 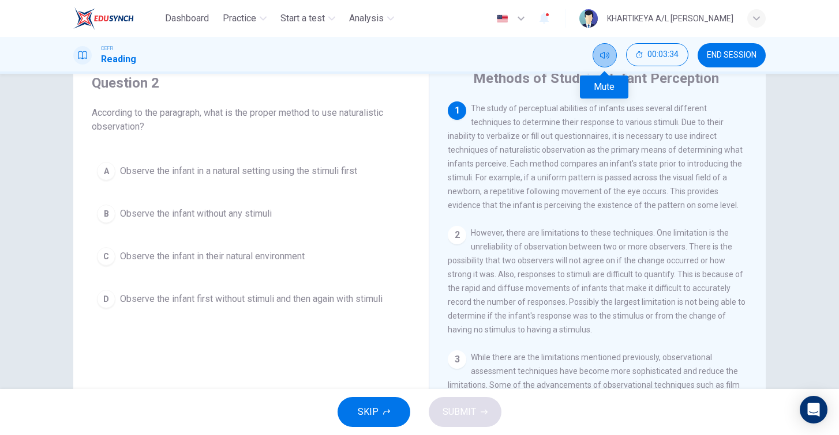 What do you see at coordinates (187, 18) in the screenshot?
I see `button: Dashboard` at bounding box center [187, 18].